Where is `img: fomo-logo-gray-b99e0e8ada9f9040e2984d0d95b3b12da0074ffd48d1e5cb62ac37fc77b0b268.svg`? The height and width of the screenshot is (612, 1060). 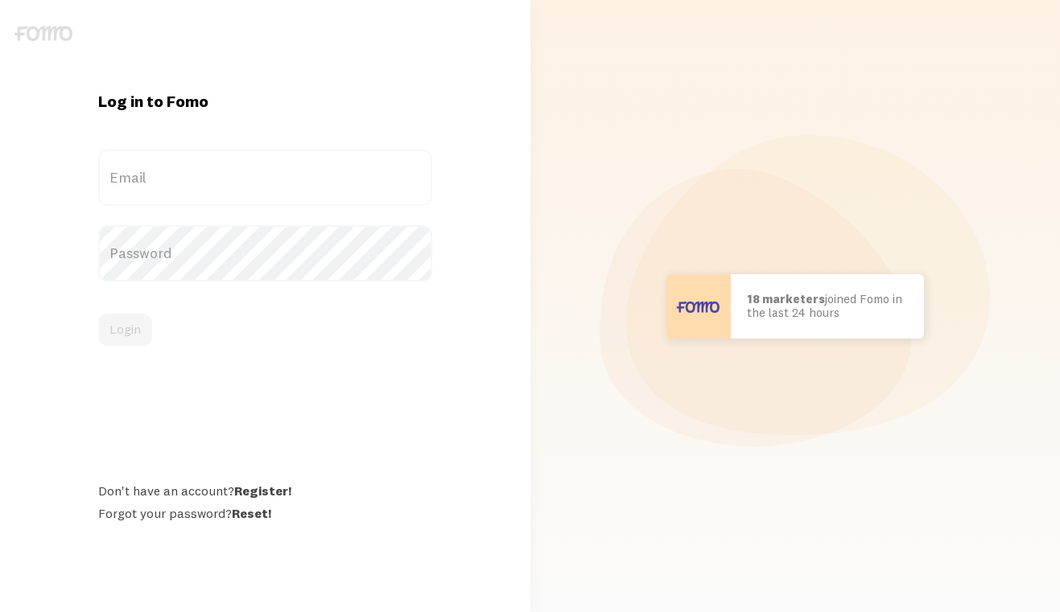
img: fomo-logo-gray-b99e0e8ada9f9040e2984d0d95b3b12da0074ffd48d1e5cb62ac37fc77b0b268.svg is located at coordinates (43, 33).